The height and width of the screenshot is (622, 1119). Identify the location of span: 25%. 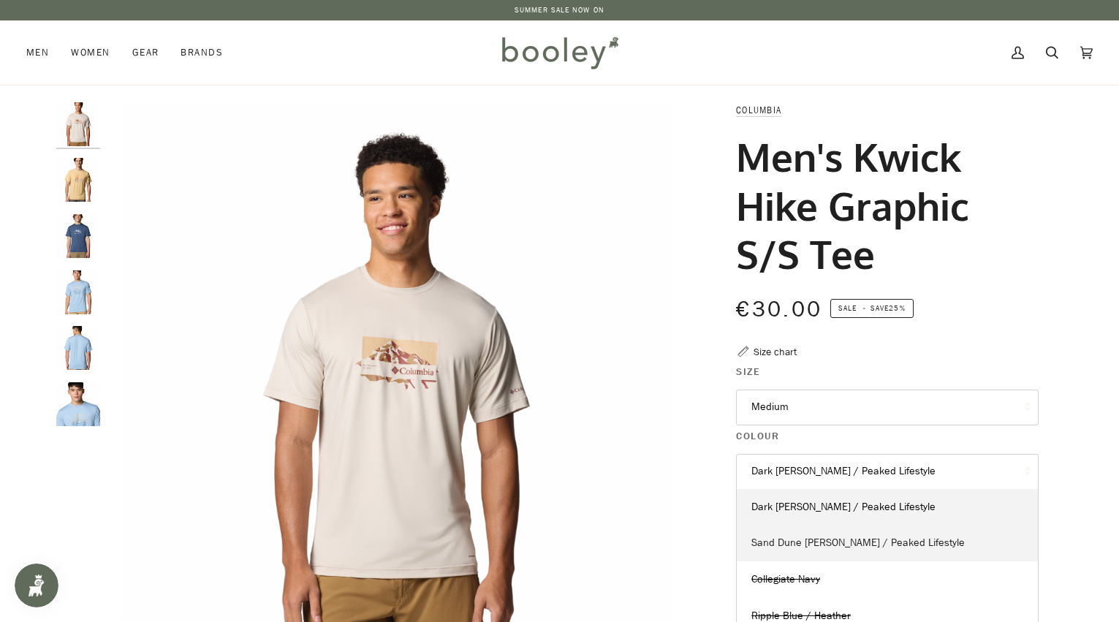
(897, 308).